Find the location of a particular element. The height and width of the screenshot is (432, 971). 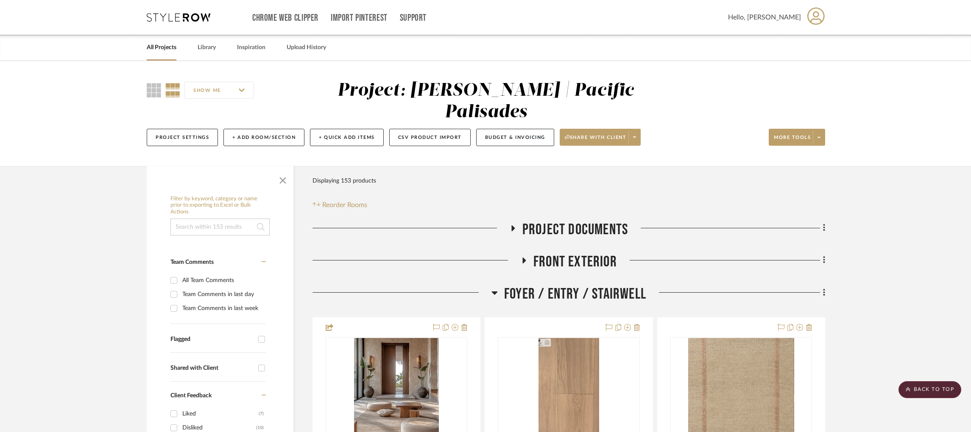

a: Support is located at coordinates (413, 18).